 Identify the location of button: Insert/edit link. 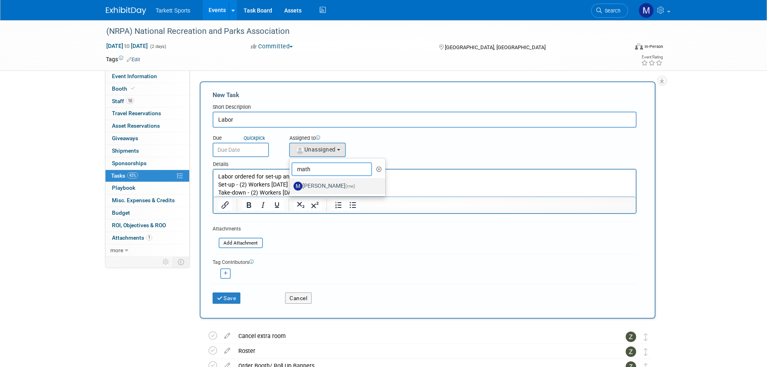
(225, 205).